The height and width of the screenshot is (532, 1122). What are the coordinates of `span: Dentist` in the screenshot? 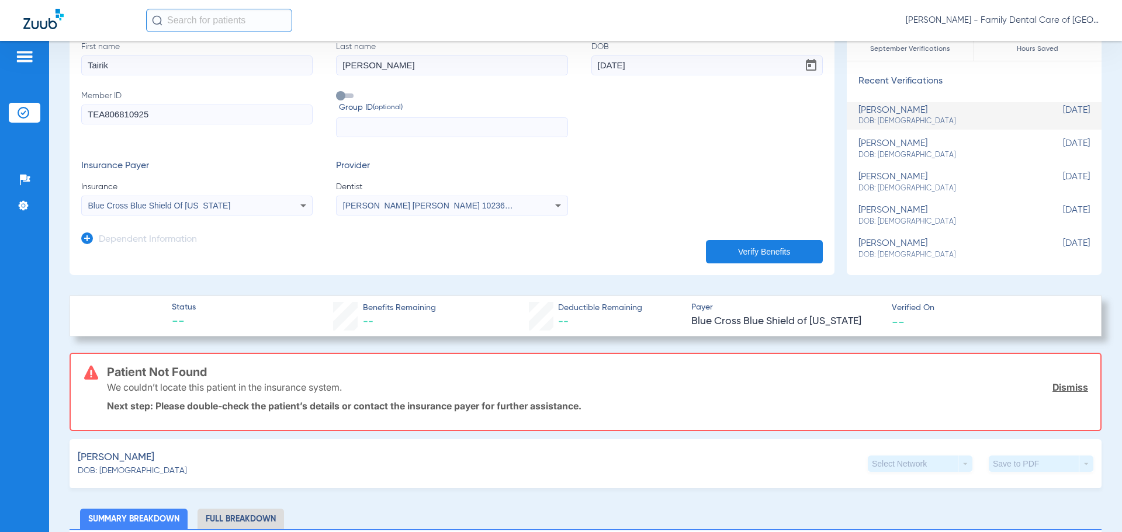 It's located at (452, 187).